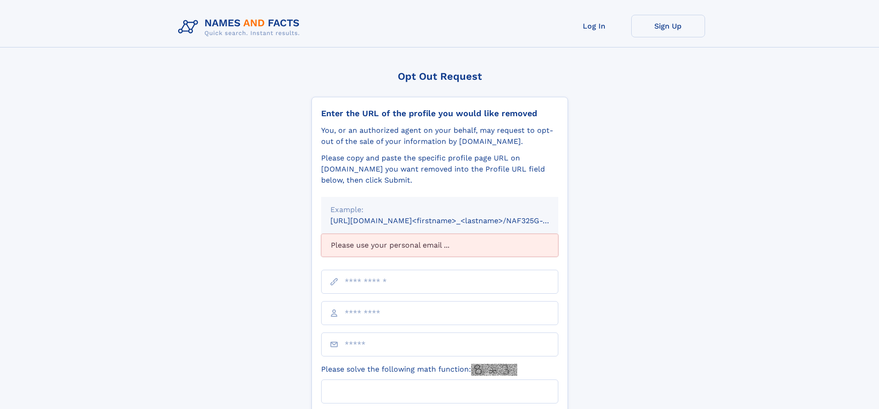  I want to click on img: Logo Names and Facts, so click(241, 27).